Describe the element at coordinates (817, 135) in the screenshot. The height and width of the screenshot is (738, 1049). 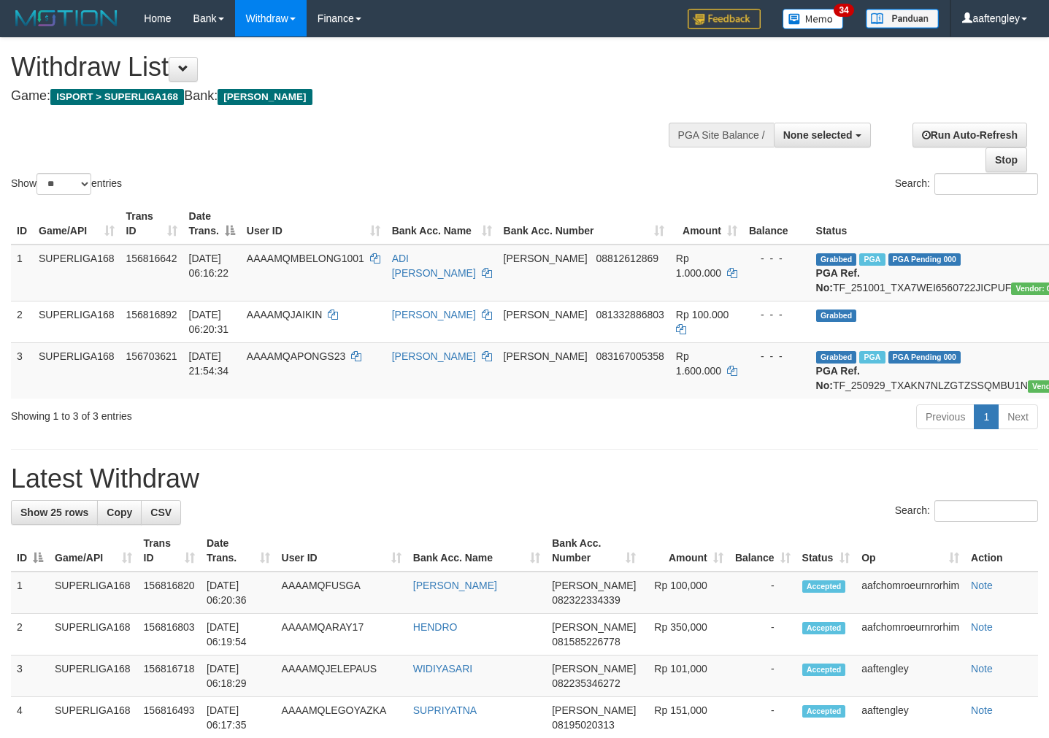
I see `span: None selected` at that location.